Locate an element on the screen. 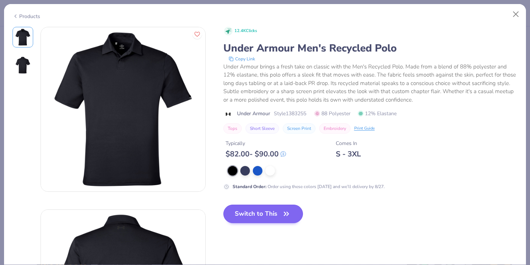 The width and height of the screenshot is (530, 265). div: S - 3XL is located at coordinates (348, 154).